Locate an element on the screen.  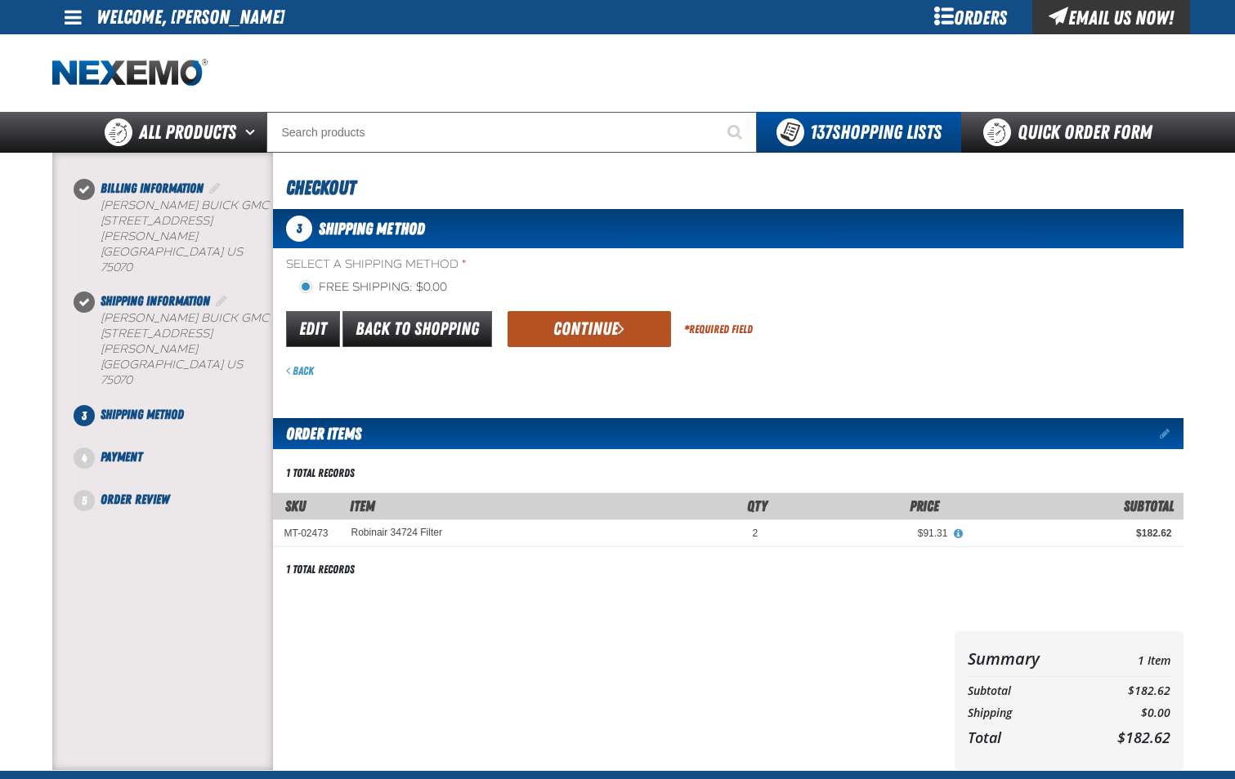
a: Edit items is located at coordinates (1171, 434).